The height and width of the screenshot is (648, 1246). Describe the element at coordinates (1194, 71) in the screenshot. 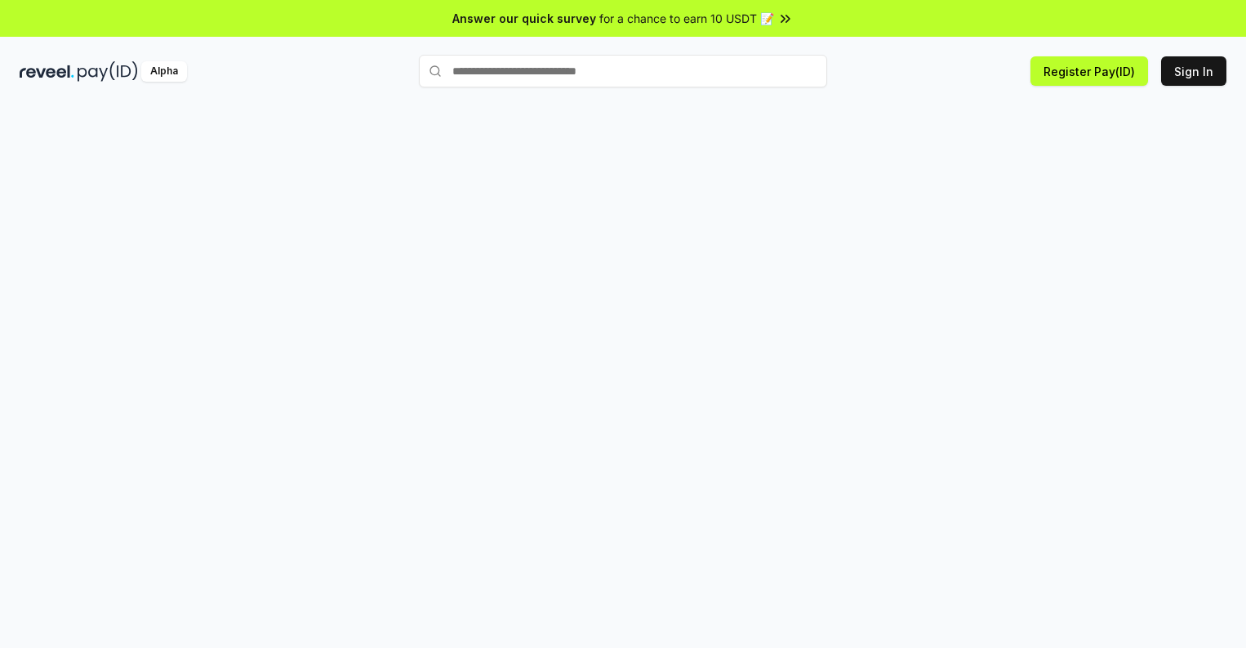

I see `button: Sign In` at that location.